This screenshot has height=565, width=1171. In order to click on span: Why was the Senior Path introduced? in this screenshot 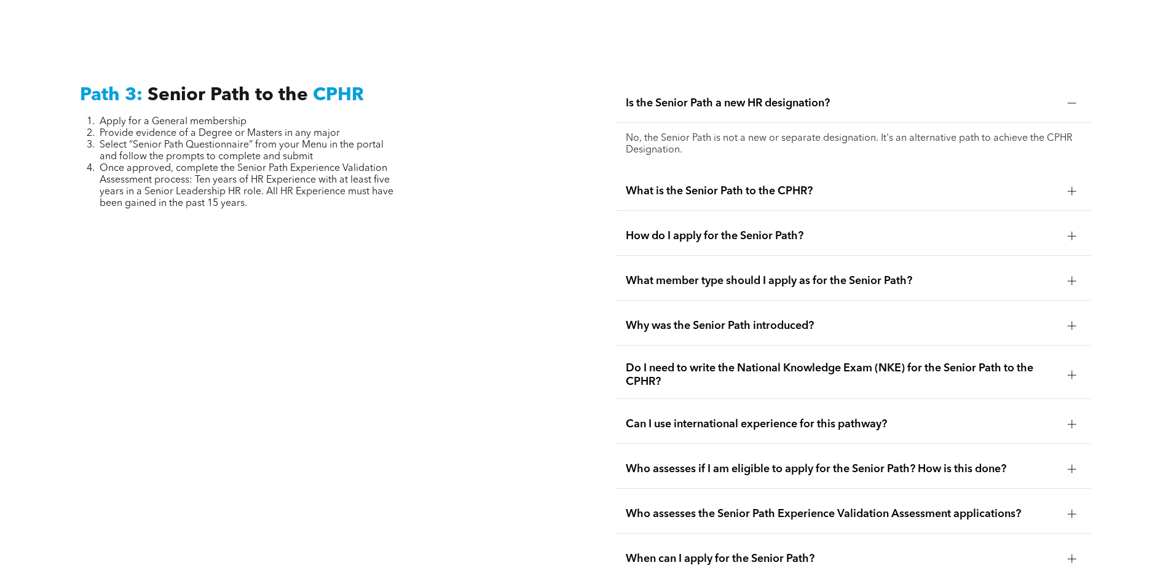, I will do `click(842, 326)`.